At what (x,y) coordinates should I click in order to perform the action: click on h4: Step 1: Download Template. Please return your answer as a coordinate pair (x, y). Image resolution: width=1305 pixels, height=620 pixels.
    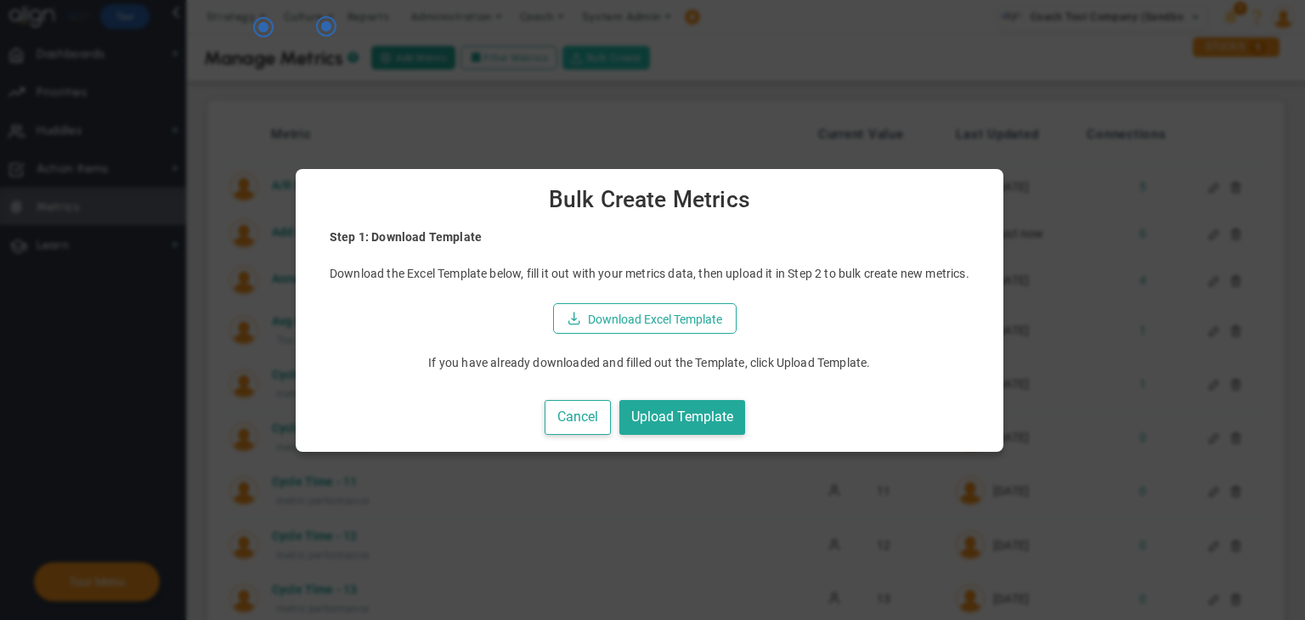
    Looking at the image, I should click on (649, 237).